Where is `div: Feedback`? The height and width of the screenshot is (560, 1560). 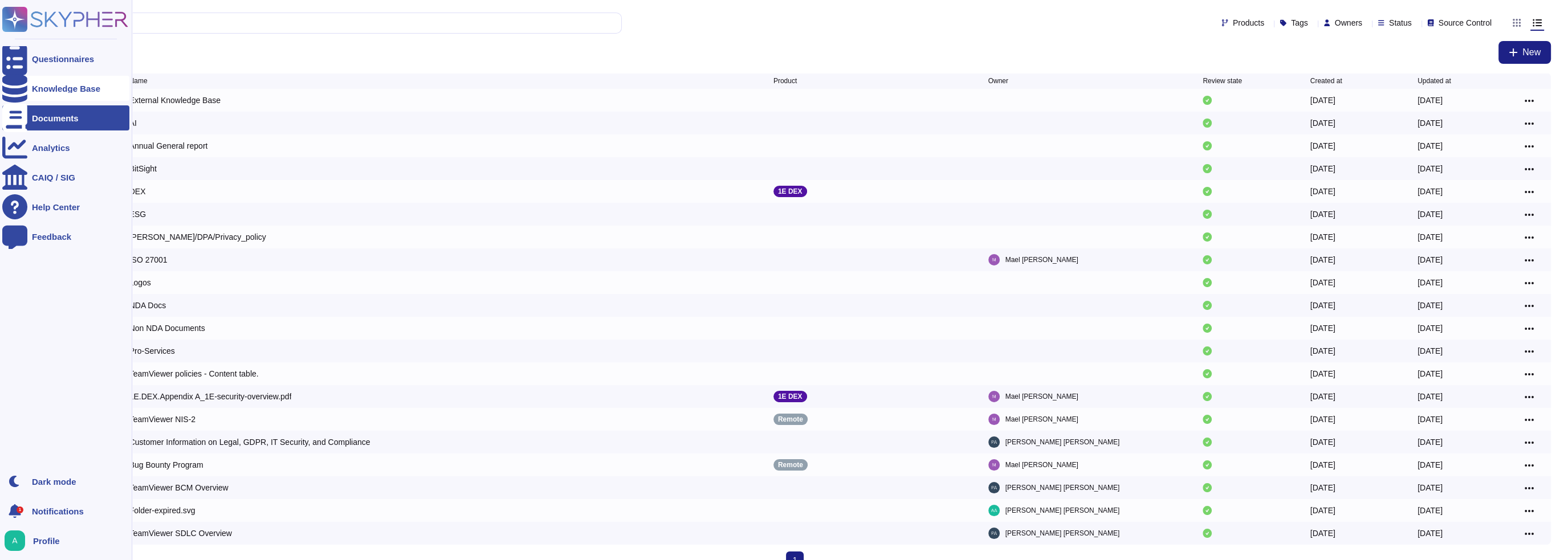 div: Feedback is located at coordinates (51, 236).